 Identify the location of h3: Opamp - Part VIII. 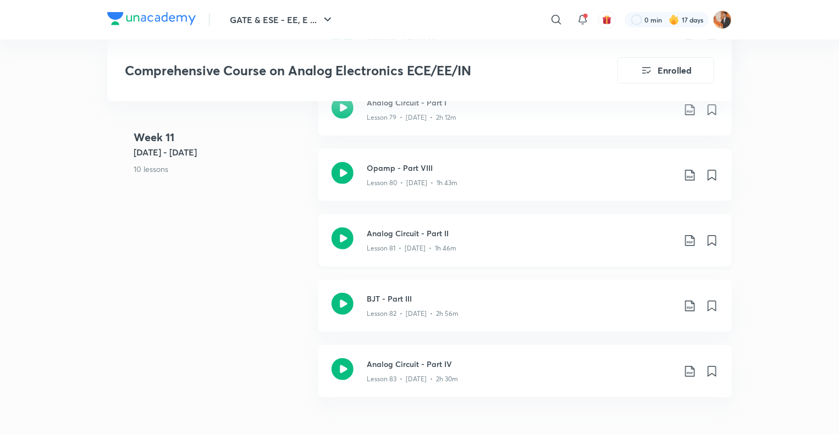
(520, 168).